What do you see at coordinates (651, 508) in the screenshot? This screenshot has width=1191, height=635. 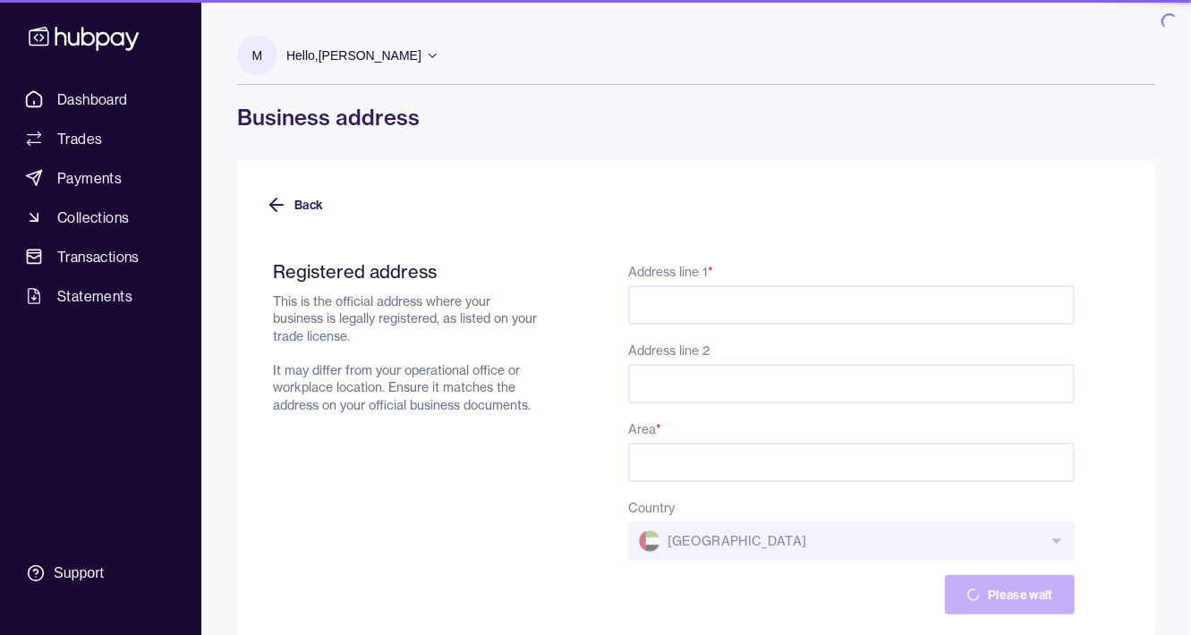 I see `label: Country` at bounding box center [651, 508].